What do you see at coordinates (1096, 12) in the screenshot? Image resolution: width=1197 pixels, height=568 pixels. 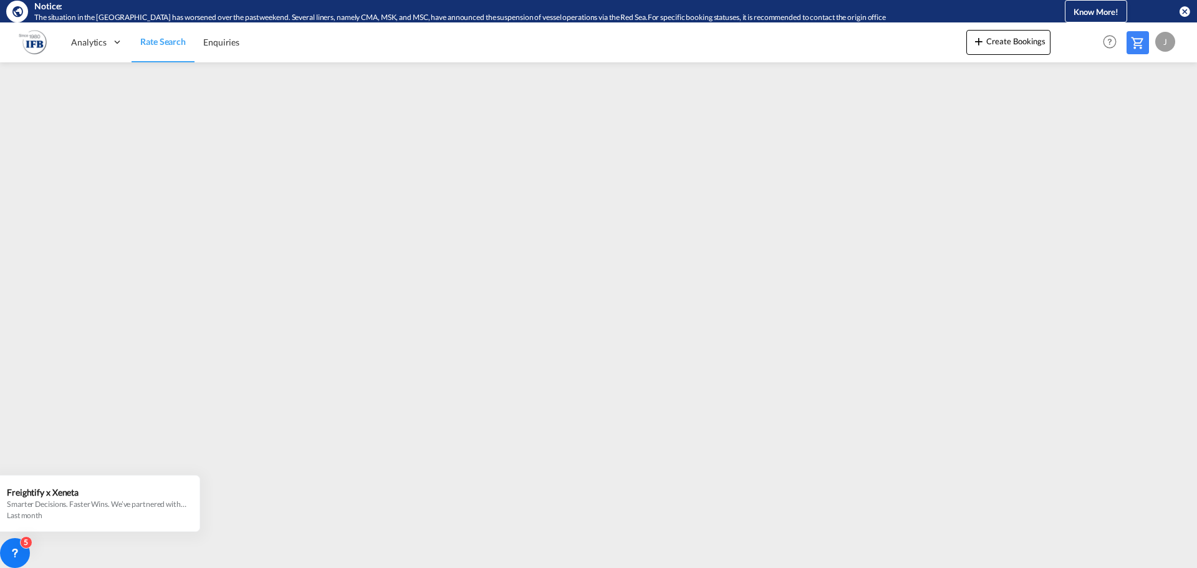 I see `span: Know More!` at bounding box center [1096, 12].